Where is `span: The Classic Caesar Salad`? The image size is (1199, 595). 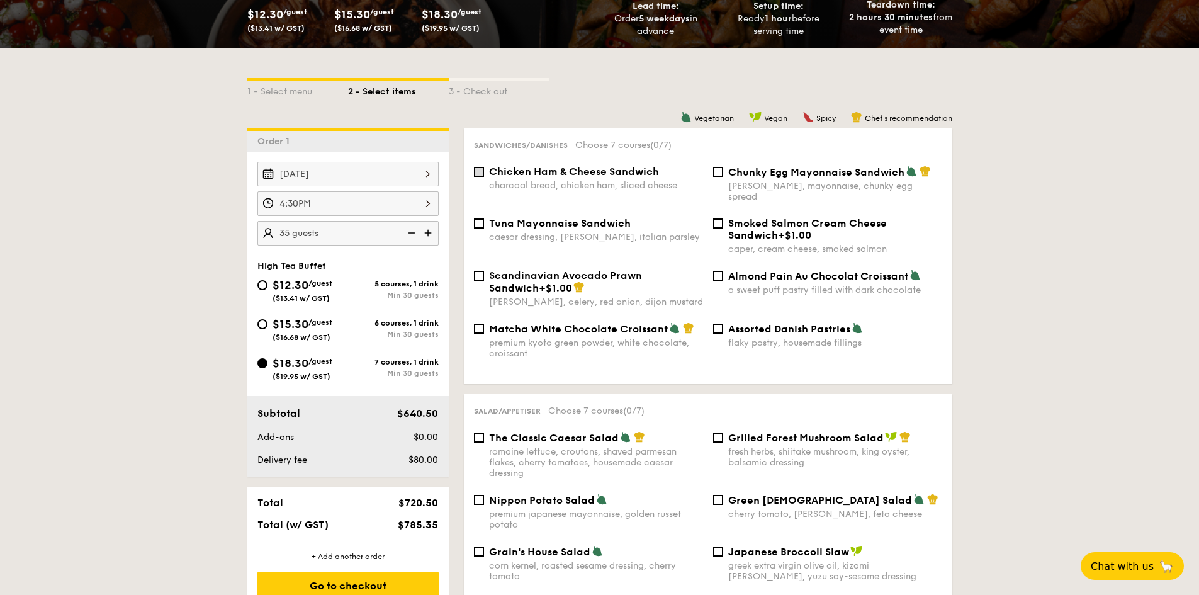 span: The Classic Caesar Salad is located at coordinates (554, 437).